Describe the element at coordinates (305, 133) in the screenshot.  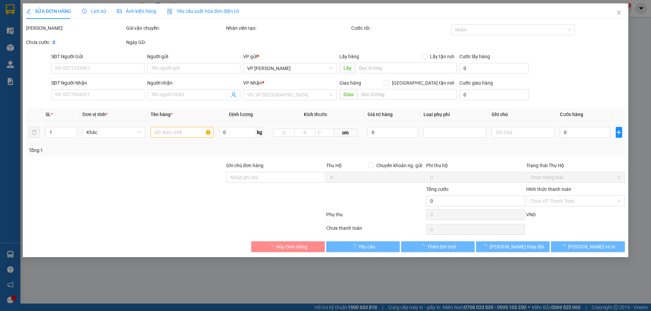
I see `input: R` at that location.